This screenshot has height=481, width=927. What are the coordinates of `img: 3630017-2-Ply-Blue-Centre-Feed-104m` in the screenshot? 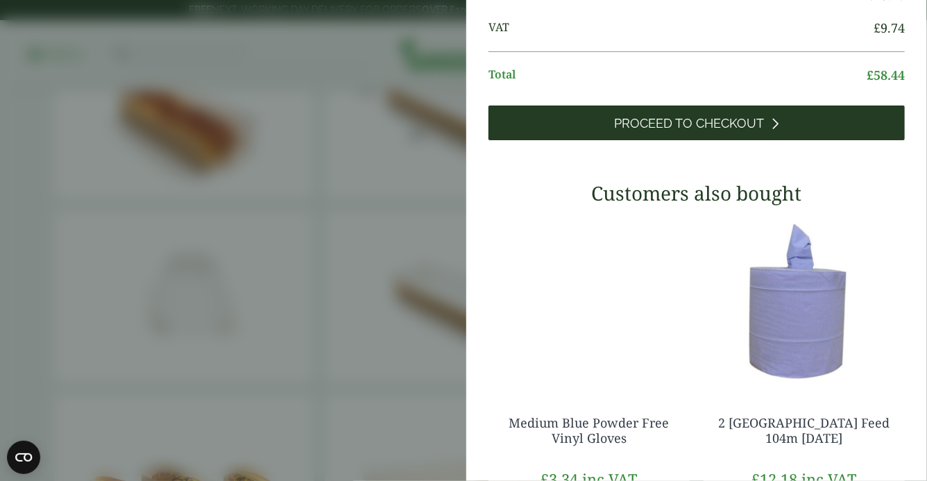 It's located at (804, 301).